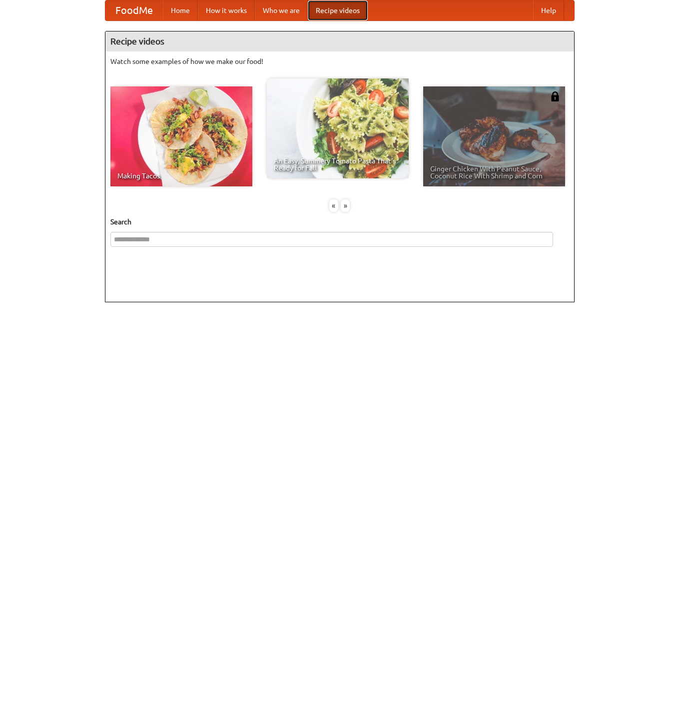 This screenshot has height=707, width=679. What do you see at coordinates (549, 10) in the screenshot?
I see `a: Help` at bounding box center [549, 10].